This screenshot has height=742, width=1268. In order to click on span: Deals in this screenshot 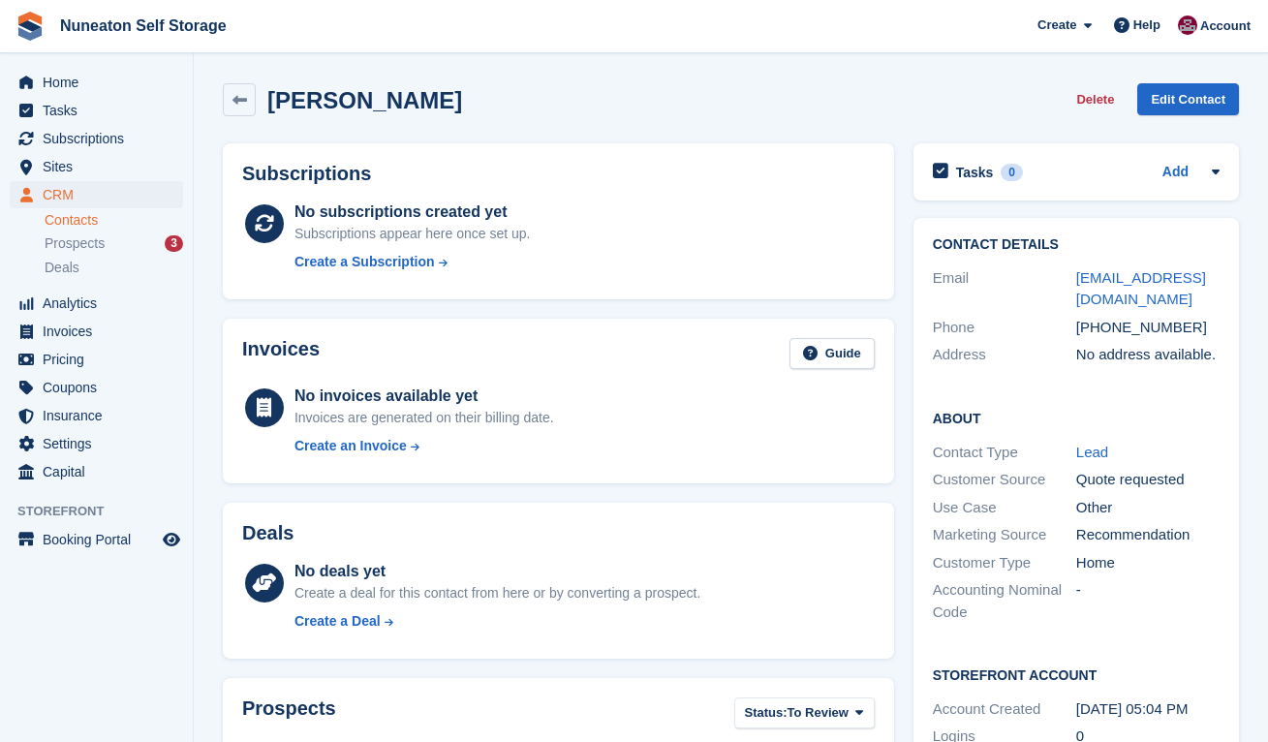, I will do `click(62, 267)`.